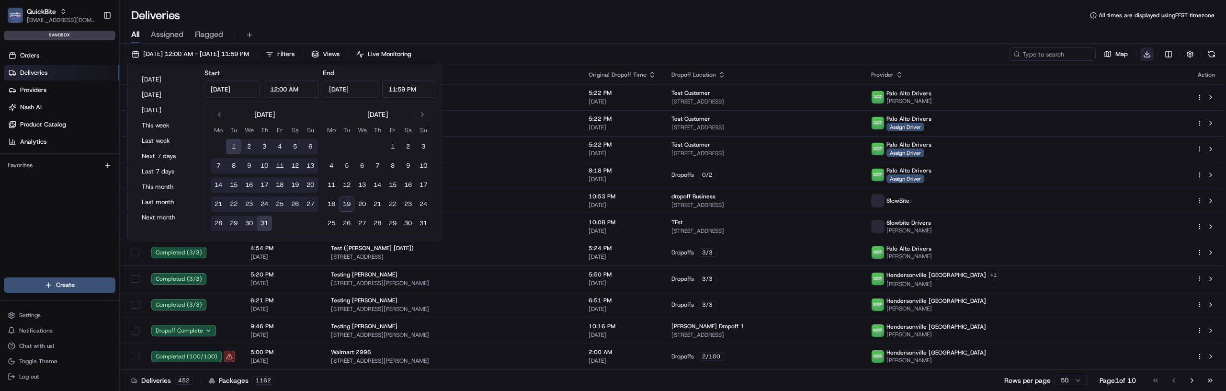 The width and height of the screenshot is (1226, 391). What do you see at coordinates (33, 142) in the screenshot?
I see `span: Analytics` at bounding box center [33, 142].